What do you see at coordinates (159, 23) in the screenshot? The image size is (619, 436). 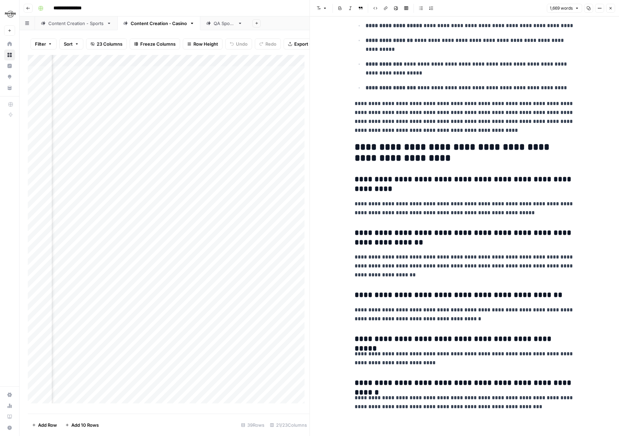 I see `div: Content Creation - Casino` at bounding box center [159, 23].